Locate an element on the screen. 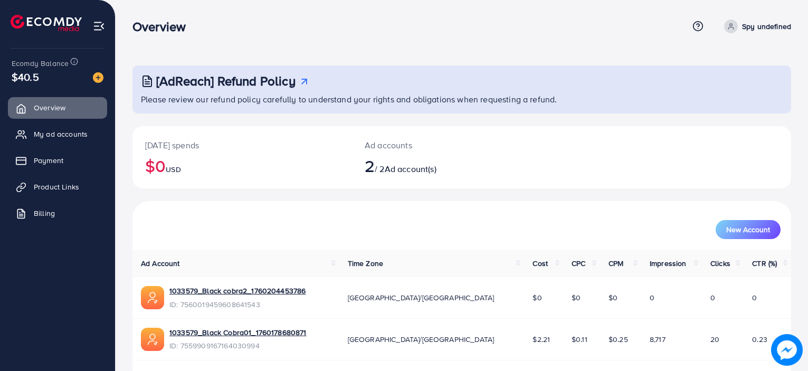 The height and width of the screenshot is (371, 808). a: Overview is located at coordinates (58, 108).